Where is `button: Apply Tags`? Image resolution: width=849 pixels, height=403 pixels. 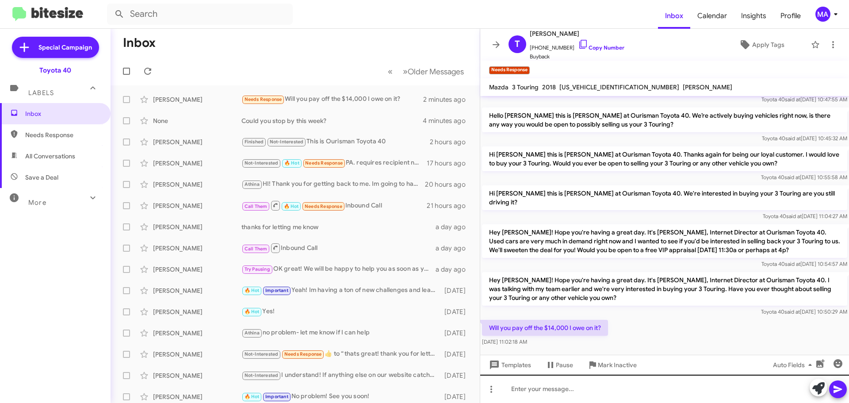
button: Apply Tags is located at coordinates (761, 45).